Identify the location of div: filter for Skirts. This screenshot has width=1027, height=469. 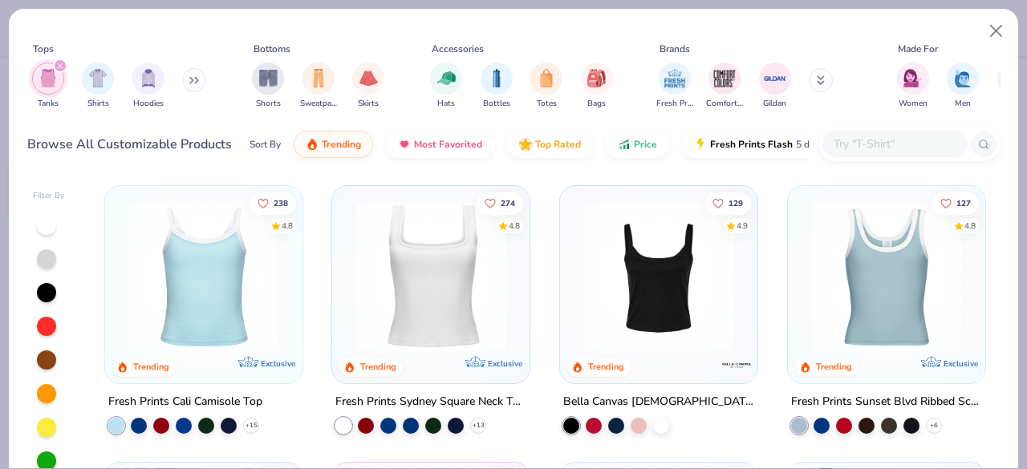
(368, 86).